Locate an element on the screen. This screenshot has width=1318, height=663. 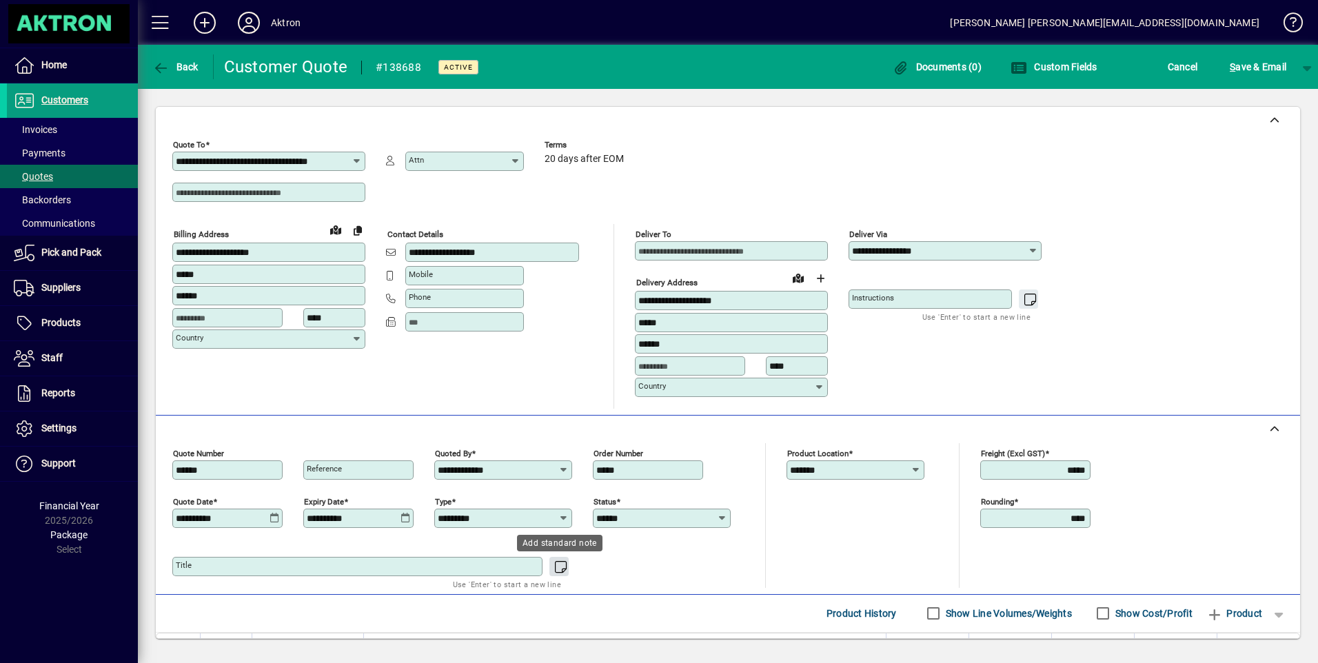
span: Terms is located at coordinates (586, 145).